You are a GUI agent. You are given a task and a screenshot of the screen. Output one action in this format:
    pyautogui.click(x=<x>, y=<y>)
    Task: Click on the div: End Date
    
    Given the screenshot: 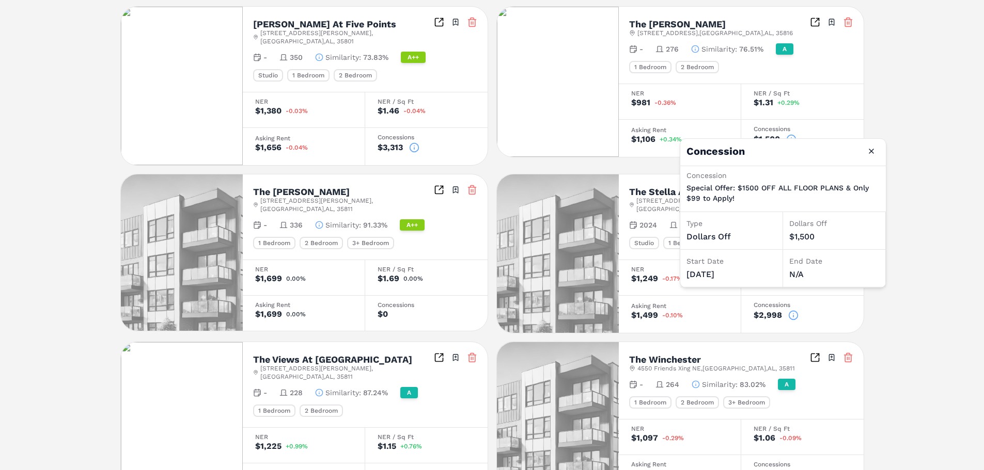 What is the action you would take?
    pyautogui.click(x=834, y=261)
    